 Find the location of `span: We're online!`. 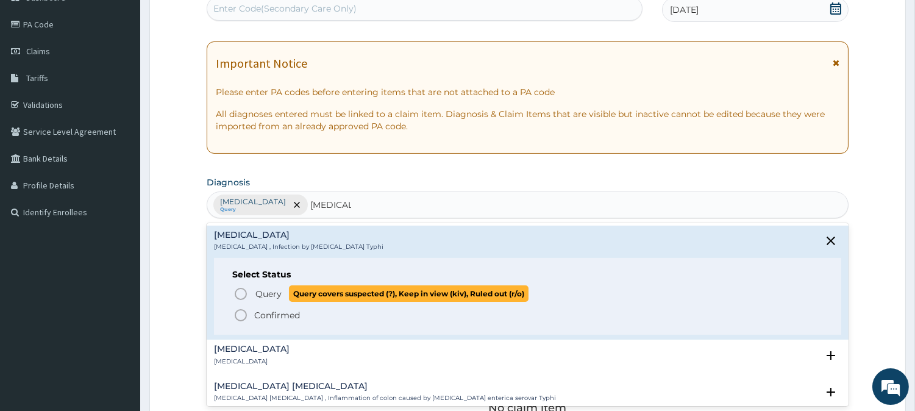

span: We're online! is located at coordinates (119, 188).